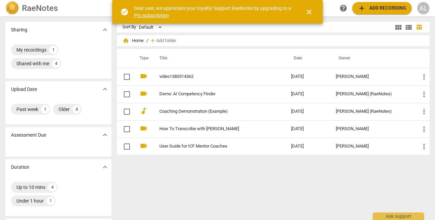 The image size is (435, 220). Describe the element at coordinates (343, 8) in the screenshot. I see `span: help` at that location.